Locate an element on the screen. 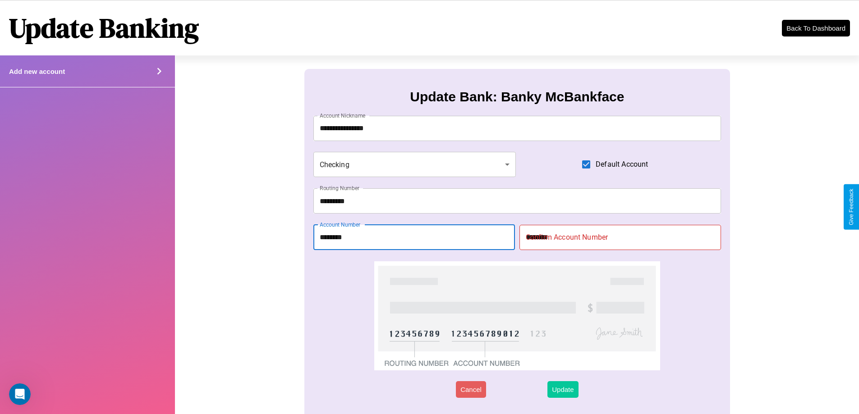 This screenshot has width=859, height=414. div: Checking is located at coordinates (415, 165).